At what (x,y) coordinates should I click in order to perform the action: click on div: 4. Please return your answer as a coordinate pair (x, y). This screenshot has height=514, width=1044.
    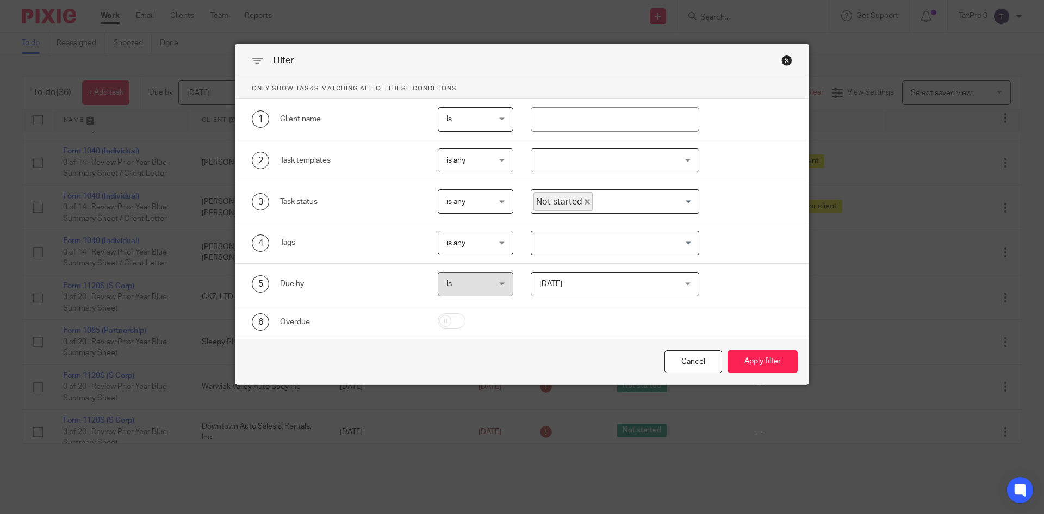
    Looking at the image, I should click on (261, 243).